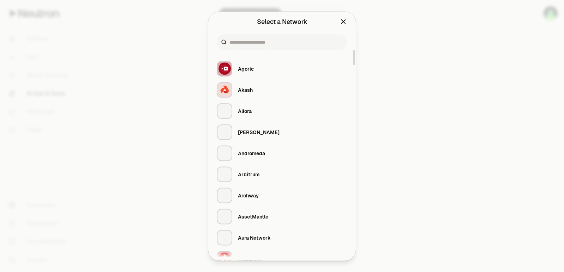 The image size is (564, 272). Describe the element at coordinates (282, 90) in the screenshot. I see `button: Akash LogoAkash LogoAkash` at that location.